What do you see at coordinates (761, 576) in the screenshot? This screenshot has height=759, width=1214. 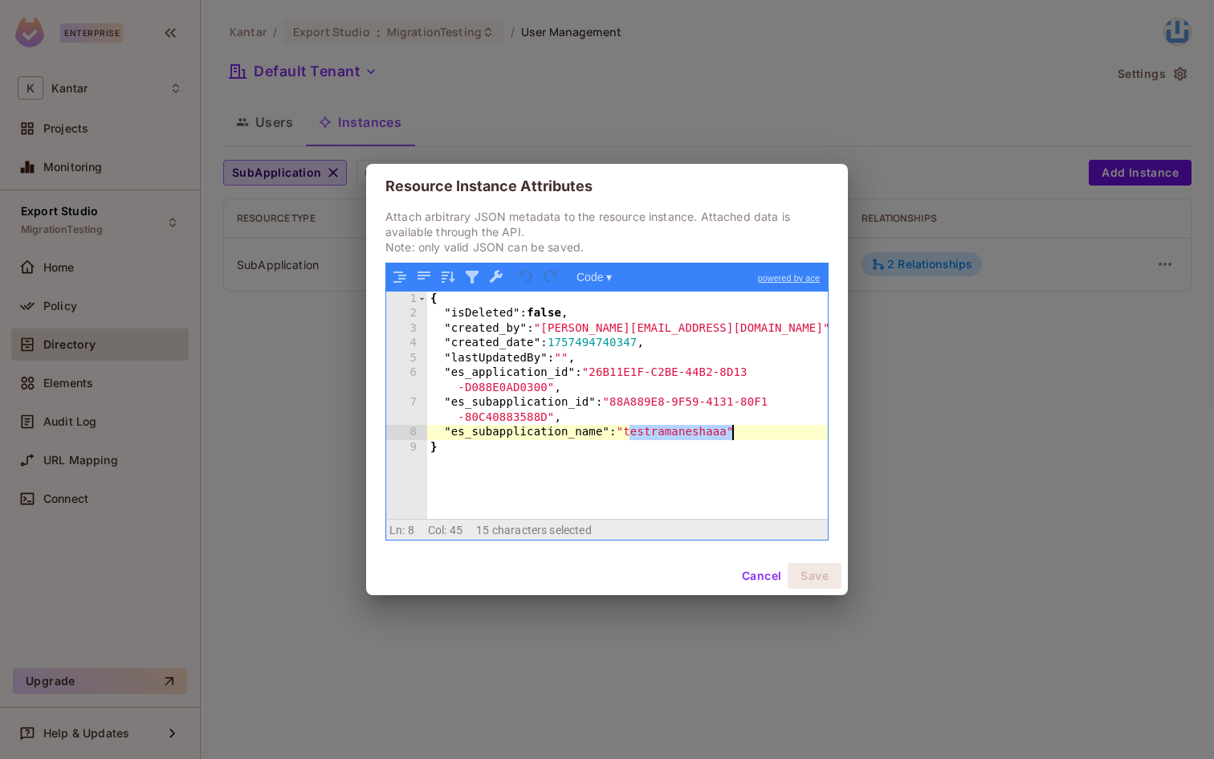 I see `button: Cancel` at bounding box center [761, 576].